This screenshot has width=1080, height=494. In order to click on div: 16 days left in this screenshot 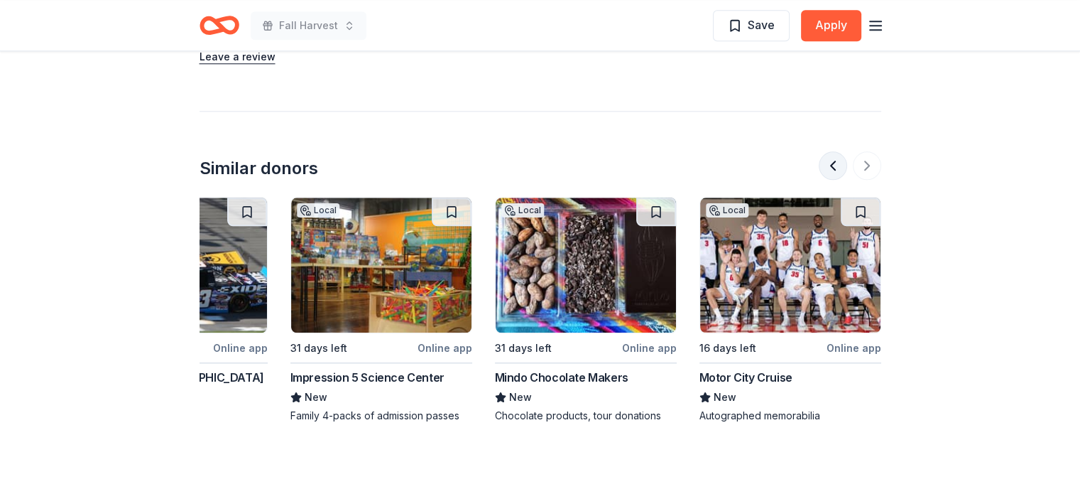, I will do `click(728, 348)`.